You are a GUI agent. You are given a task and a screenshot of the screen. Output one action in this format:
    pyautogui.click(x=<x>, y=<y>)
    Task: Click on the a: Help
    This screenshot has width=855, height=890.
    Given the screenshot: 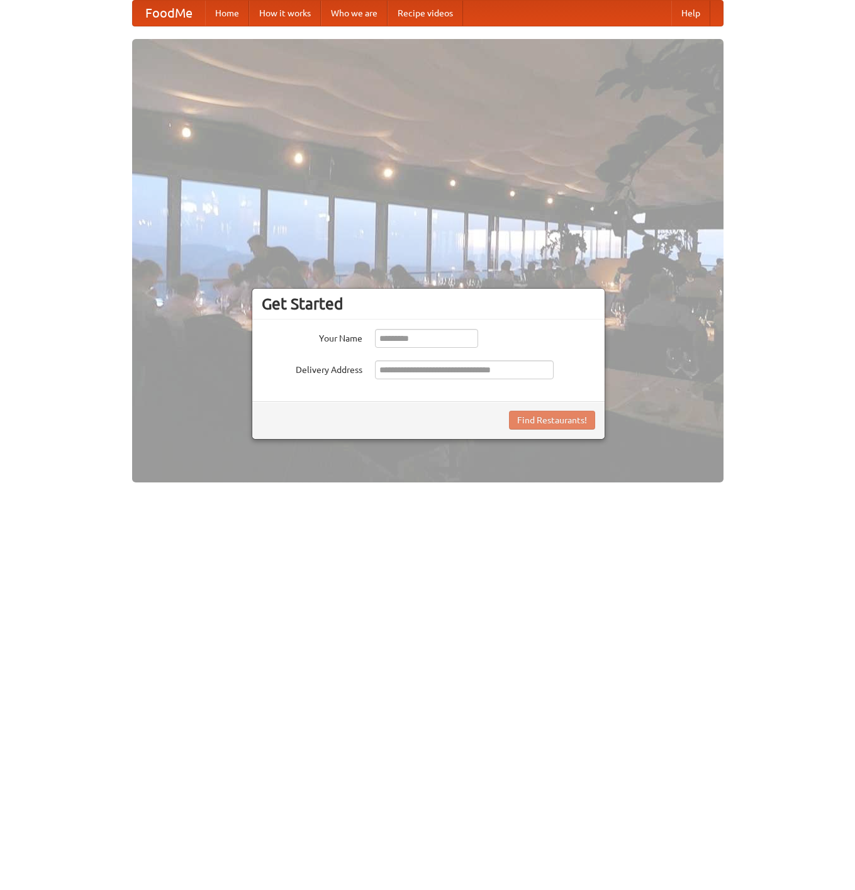 What is the action you would take?
    pyautogui.click(x=691, y=13)
    